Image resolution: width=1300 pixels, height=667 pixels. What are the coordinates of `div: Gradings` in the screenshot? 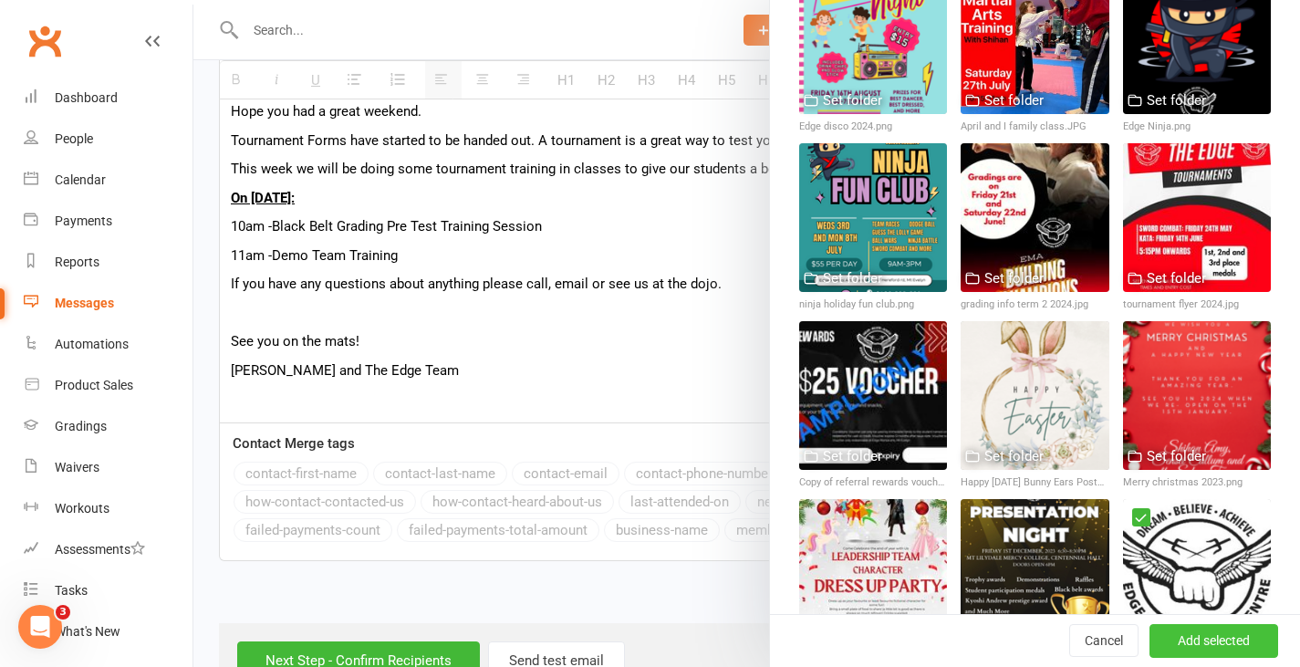 It's located at (80, 426).